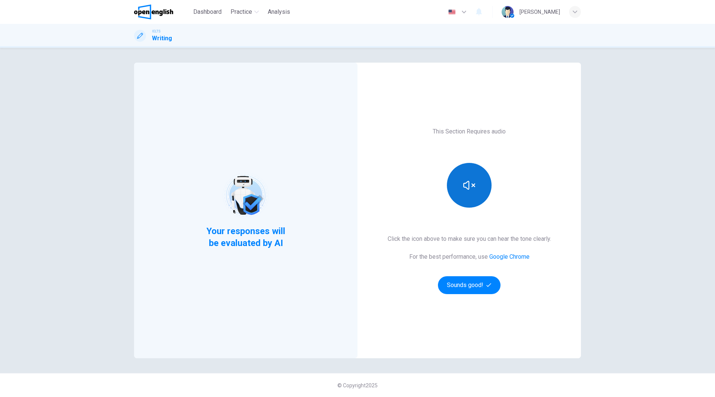  What do you see at coordinates (207, 12) in the screenshot?
I see `button: Dashboard` at bounding box center [207, 12].